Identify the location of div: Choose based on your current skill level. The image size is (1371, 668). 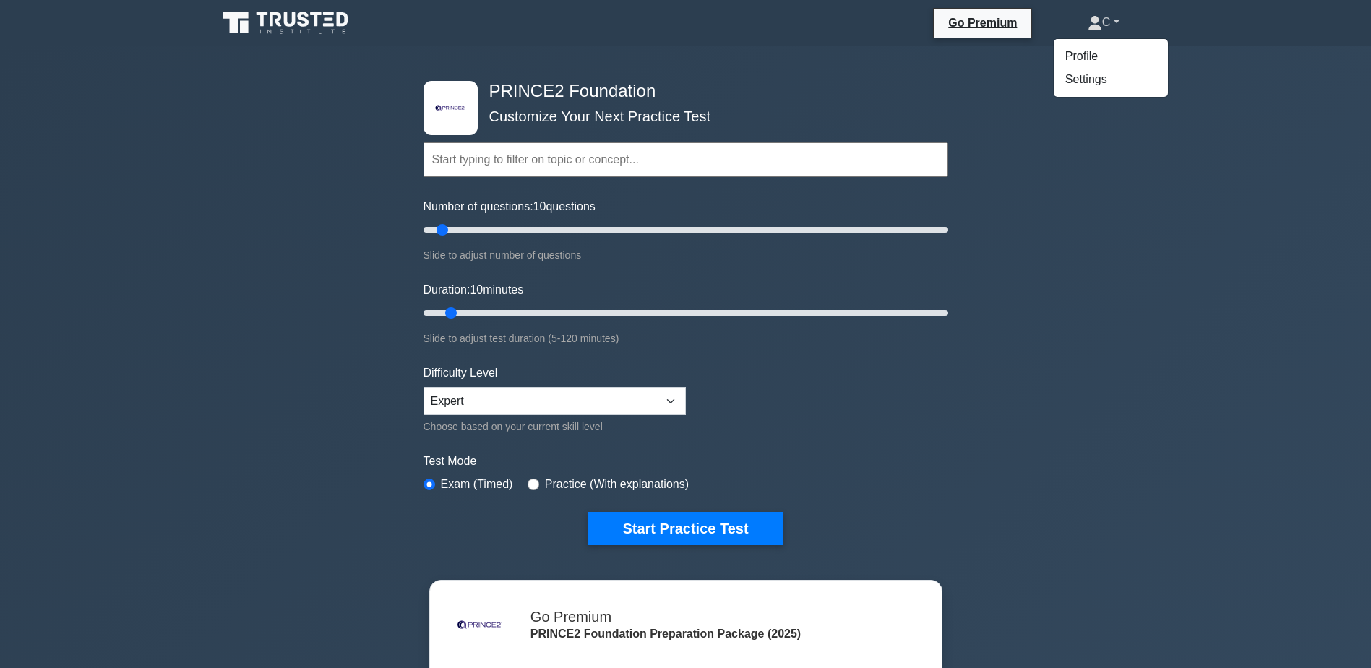
(554, 426).